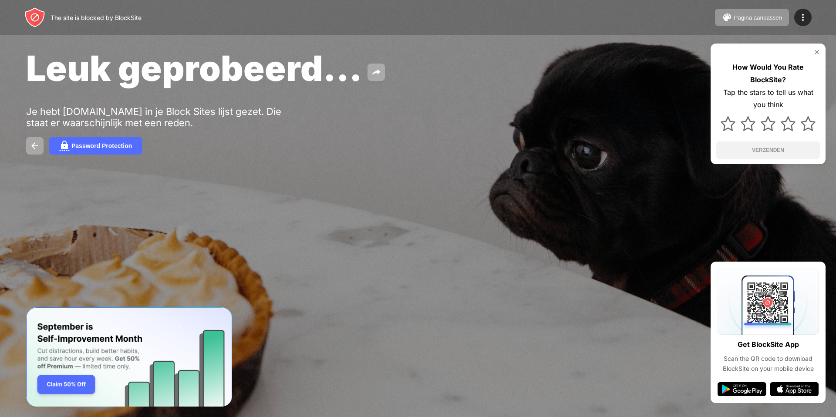  Describe the element at coordinates (376, 72) in the screenshot. I see `img: share.svg` at that location.